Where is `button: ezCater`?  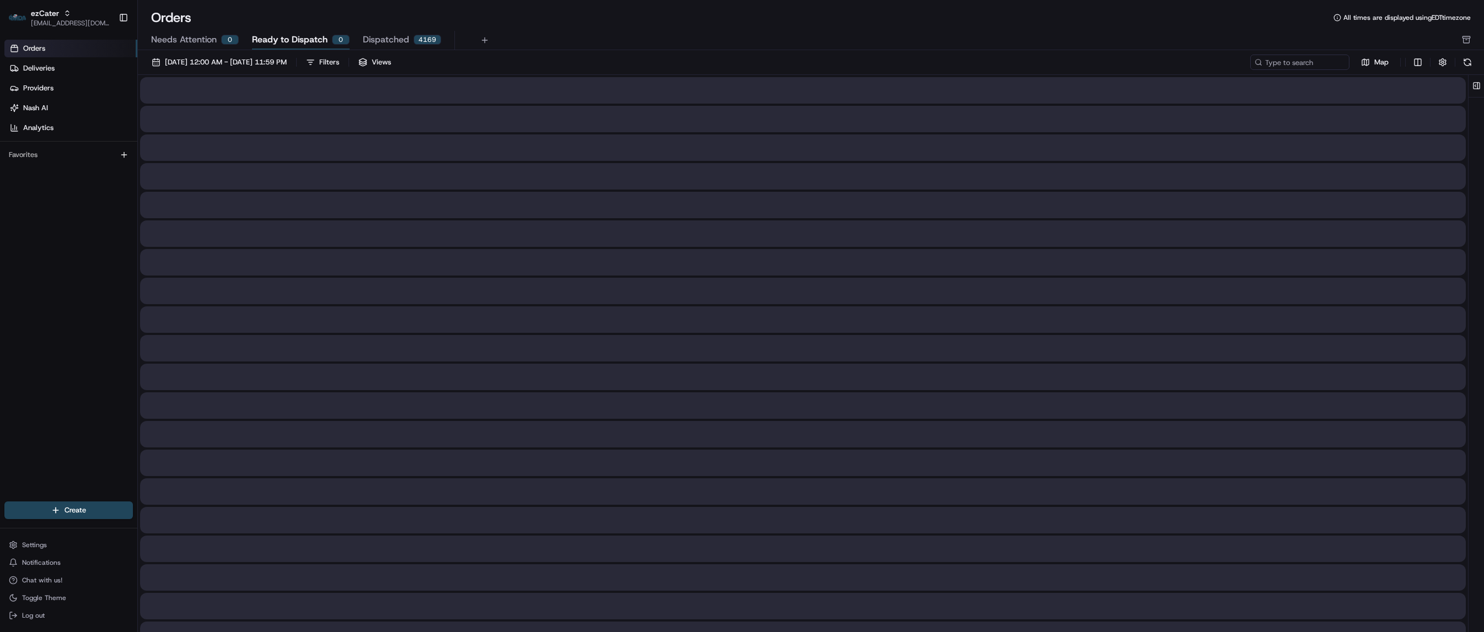
button: ezCater is located at coordinates (45, 13).